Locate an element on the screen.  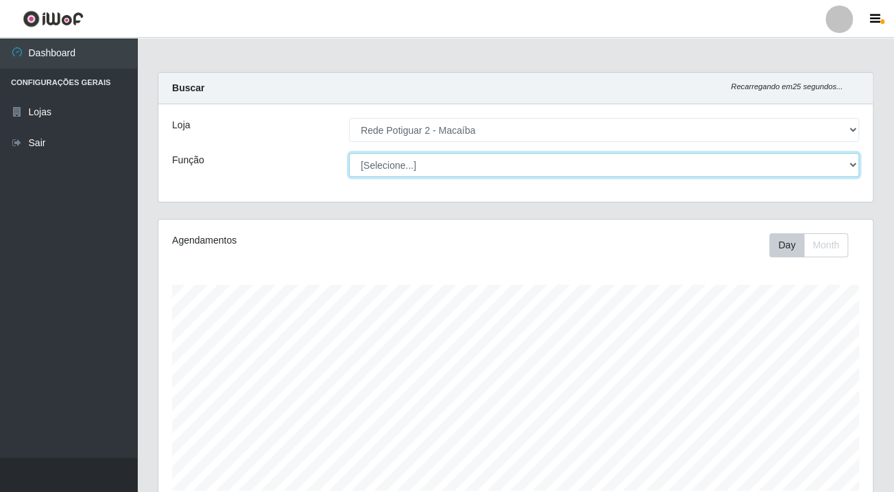
img: CoreUI Logo is located at coordinates (53, 19).